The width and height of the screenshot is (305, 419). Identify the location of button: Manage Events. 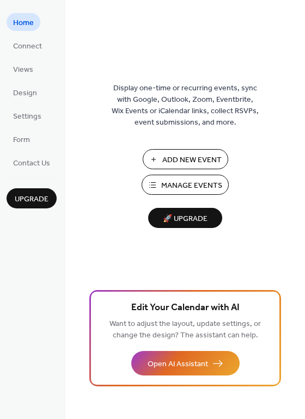
(185, 184).